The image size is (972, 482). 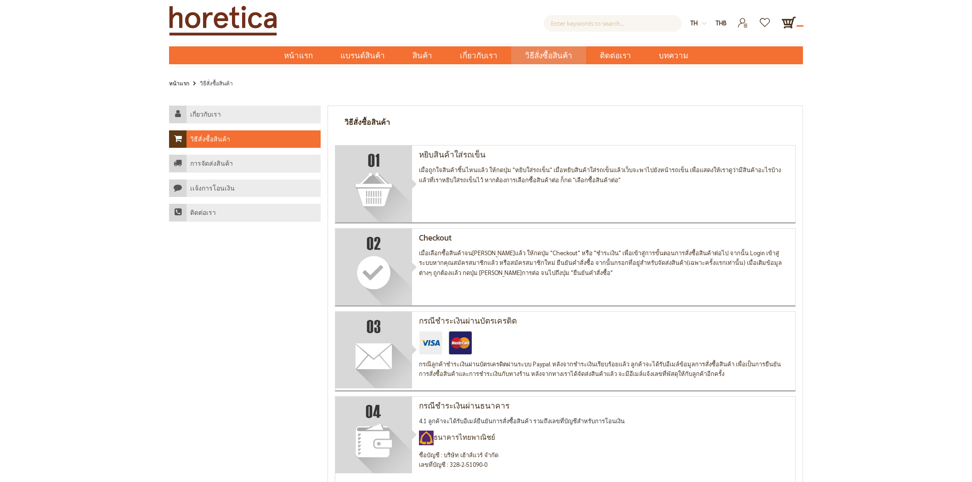 What do you see at coordinates (211, 164) in the screenshot?
I see `h4: การจัดส่งสินค้า` at bounding box center [211, 164].